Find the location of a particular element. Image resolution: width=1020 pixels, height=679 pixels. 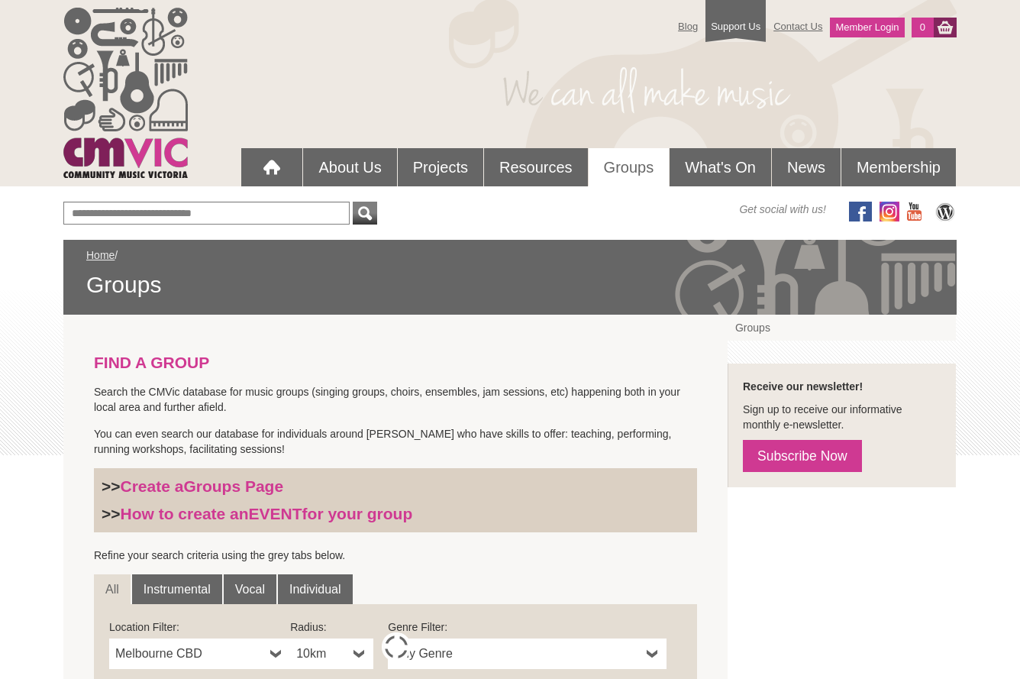

span: Any Genre is located at coordinates (517, 654).